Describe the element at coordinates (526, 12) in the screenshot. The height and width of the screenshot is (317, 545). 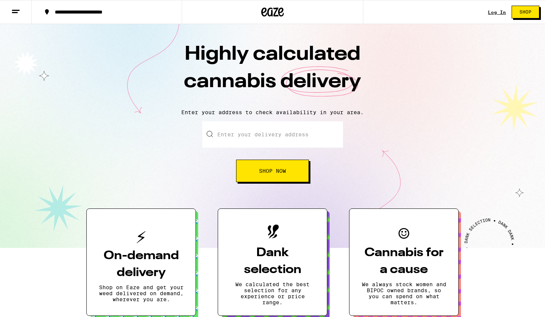
I see `button: Shop` at that location.